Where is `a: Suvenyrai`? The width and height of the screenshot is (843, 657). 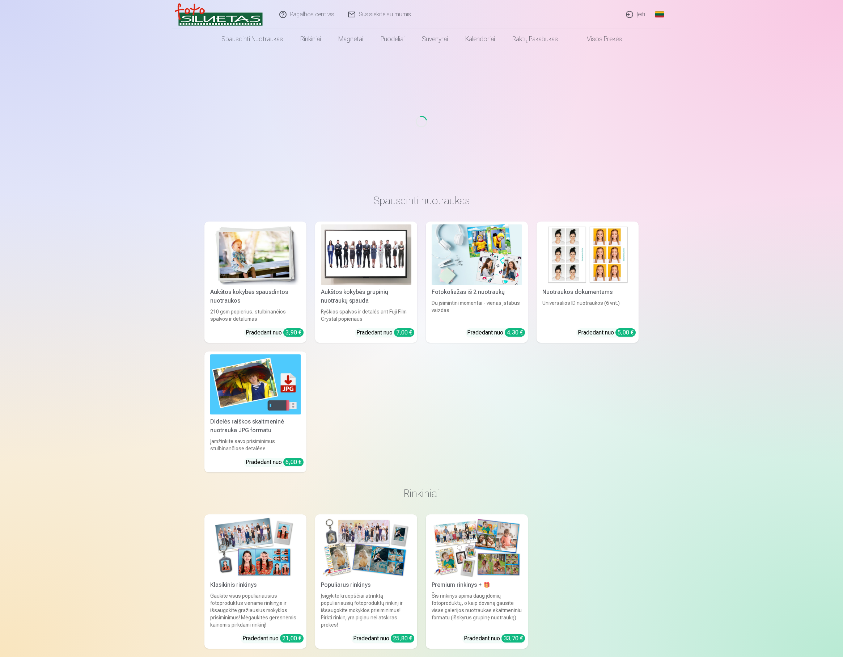 a: Suvenyrai is located at coordinates (435, 39).